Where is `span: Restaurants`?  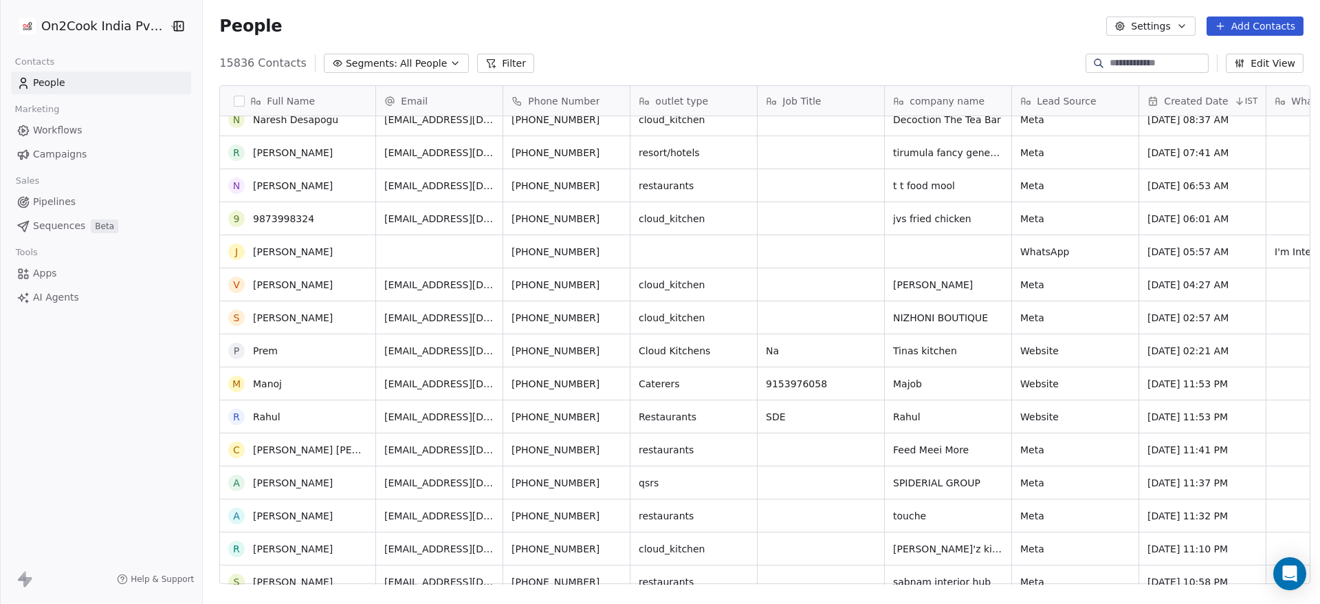
span: Restaurants is located at coordinates (668, 417).